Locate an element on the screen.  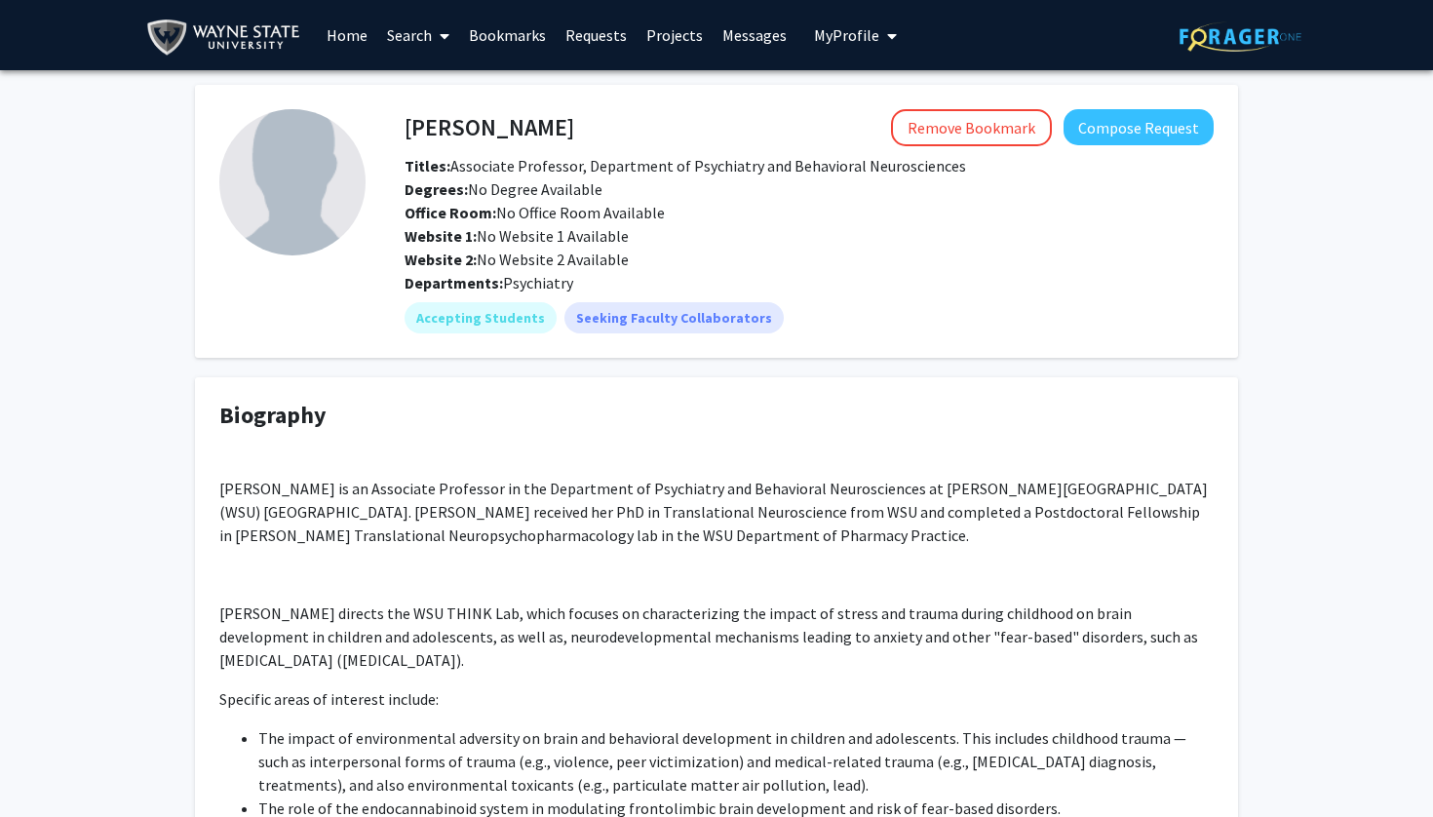
mat-chip: Accepting Students is located at coordinates (481, 318).